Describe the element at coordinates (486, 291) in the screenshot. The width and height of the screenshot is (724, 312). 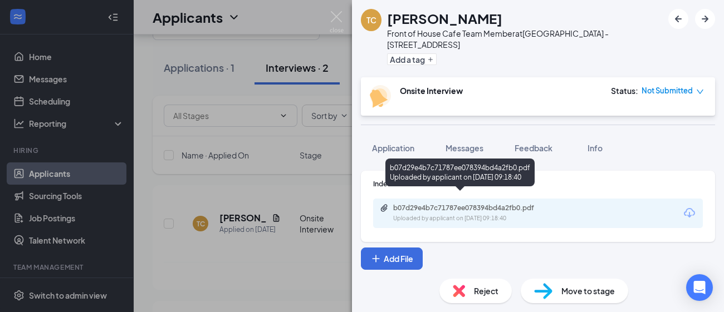
I see `span: Reject` at that location.